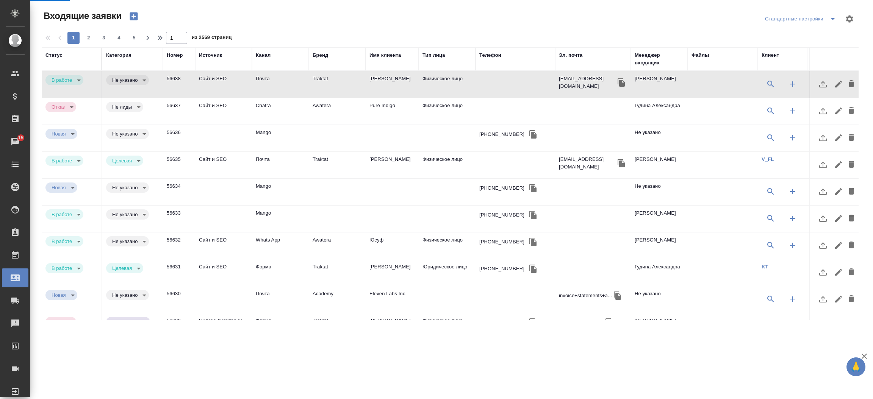 The height and width of the screenshot is (399, 873). Describe the element at coordinates (392, 111) in the screenshot. I see `td: Pure Indigo` at that location.